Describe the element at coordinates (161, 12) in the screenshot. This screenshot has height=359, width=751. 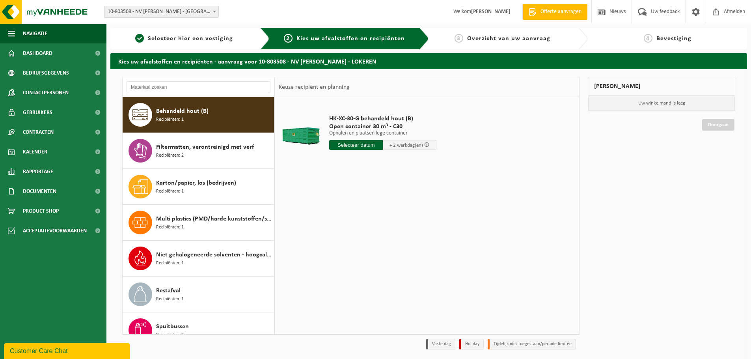
I see `span: 10-803508 - NV ANDRE DE WITTE - LOKEREN` at that location.